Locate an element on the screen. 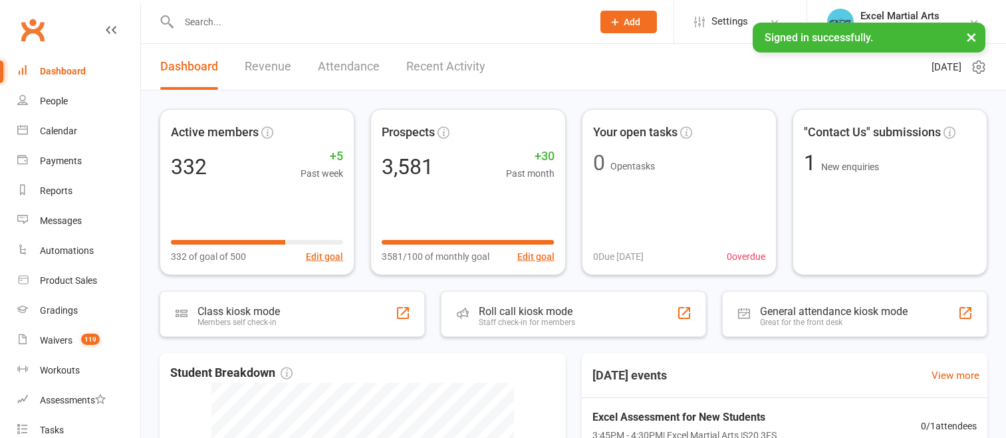 Image resolution: width=1006 pixels, height=438 pixels. span: 3581/100 of monthly goal is located at coordinates (436, 257).